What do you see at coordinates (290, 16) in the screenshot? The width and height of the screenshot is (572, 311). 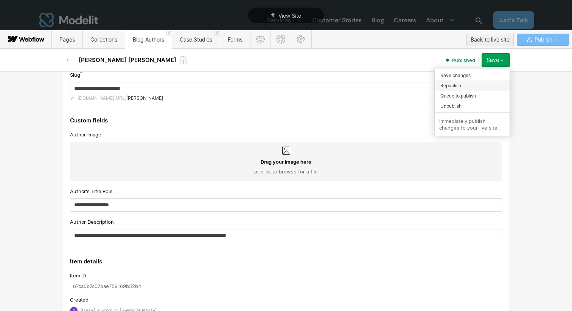 I see `span: View Site` at bounding box center [290, 16].